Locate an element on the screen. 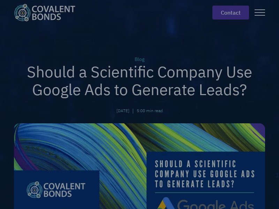  div: Blog is located at coordinates (140, 59).